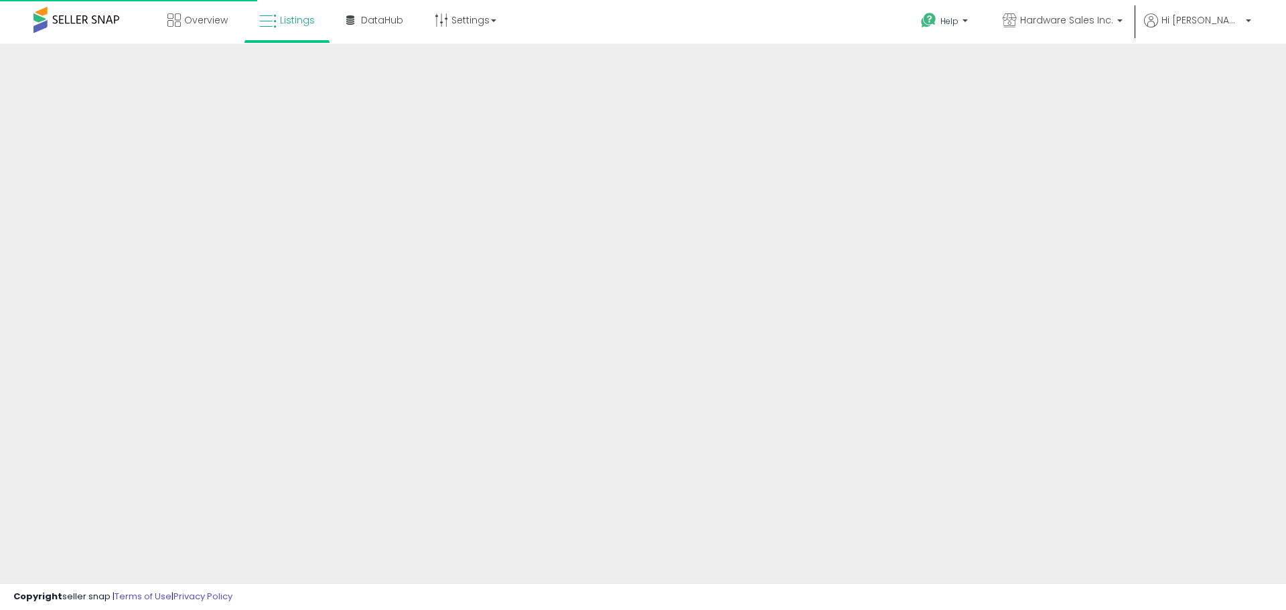  Describe the element at coordinates (1066, 20) in the screenshot. I see `span: Hardware Sales Inc.` at that location.